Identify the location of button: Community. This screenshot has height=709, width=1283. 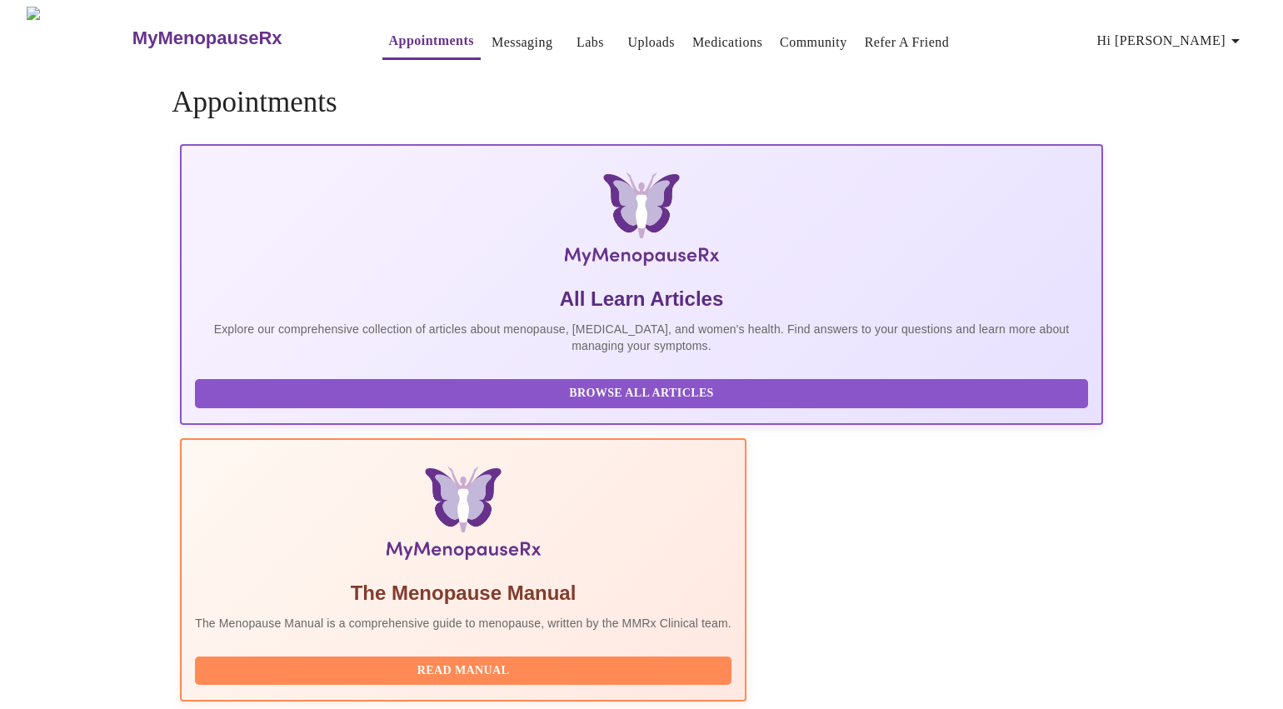
(813, 42).